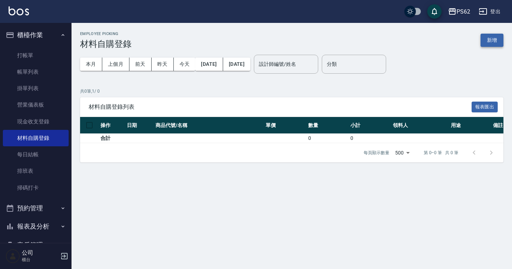  Describe the element at coordinates (370, 125) in the screenshot. I see `th: 小計` at that location.